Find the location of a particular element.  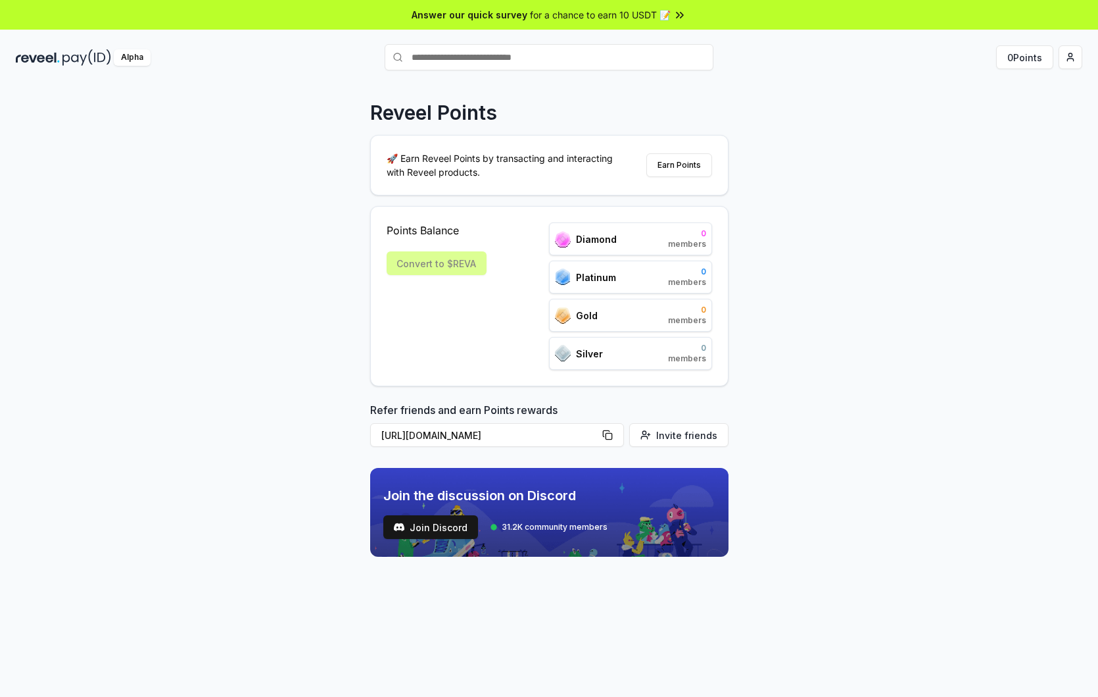

span: Platinum is located at coordinates (596, 277).